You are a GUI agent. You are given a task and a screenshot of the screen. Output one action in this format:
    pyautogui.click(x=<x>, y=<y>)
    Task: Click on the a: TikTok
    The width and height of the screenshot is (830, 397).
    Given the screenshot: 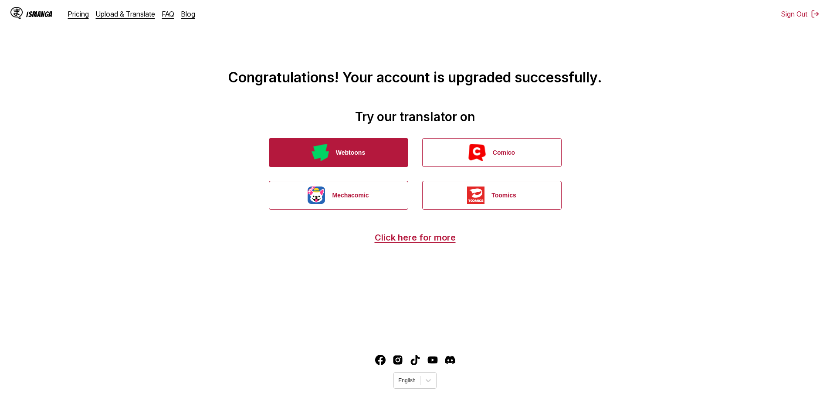 What is the action you would take?
    pyautogui.click(x=415, y=360)
    